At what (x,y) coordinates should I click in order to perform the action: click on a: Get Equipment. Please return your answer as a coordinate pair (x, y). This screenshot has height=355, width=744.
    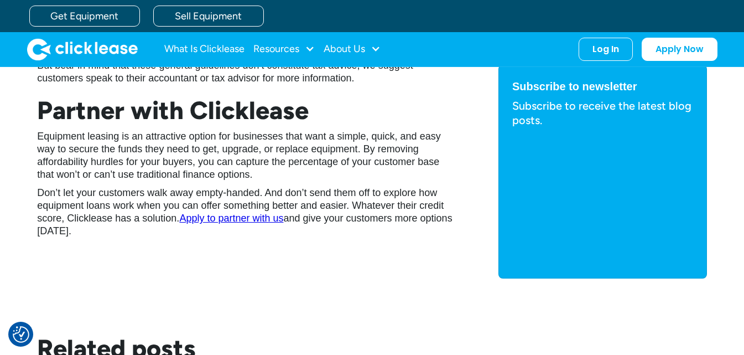
    Looking at the image, I should click on (85, 16).